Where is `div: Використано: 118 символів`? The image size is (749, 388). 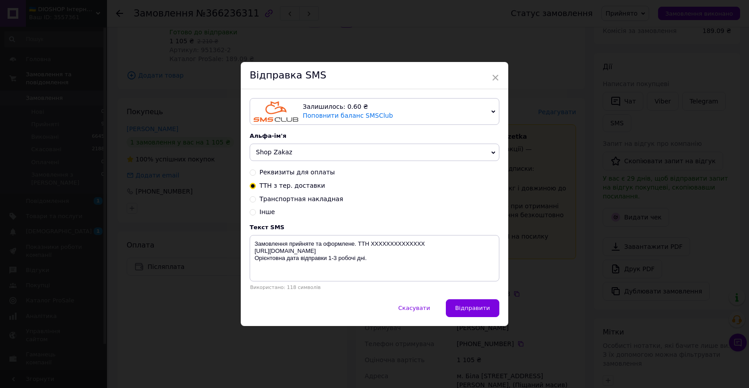
div: Використано: 118 символів is located at coordinates (375, 287).